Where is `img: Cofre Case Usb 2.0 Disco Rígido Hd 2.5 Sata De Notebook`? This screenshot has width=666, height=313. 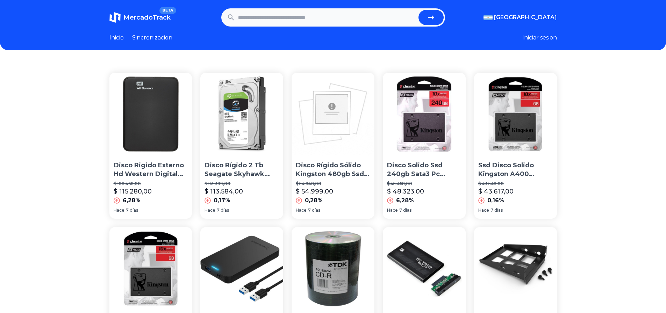 img: Cofre Case Usb 2.0 Disco Rígido Hd 2.5 Sata De Notebook is located at coordinates (424, 268).